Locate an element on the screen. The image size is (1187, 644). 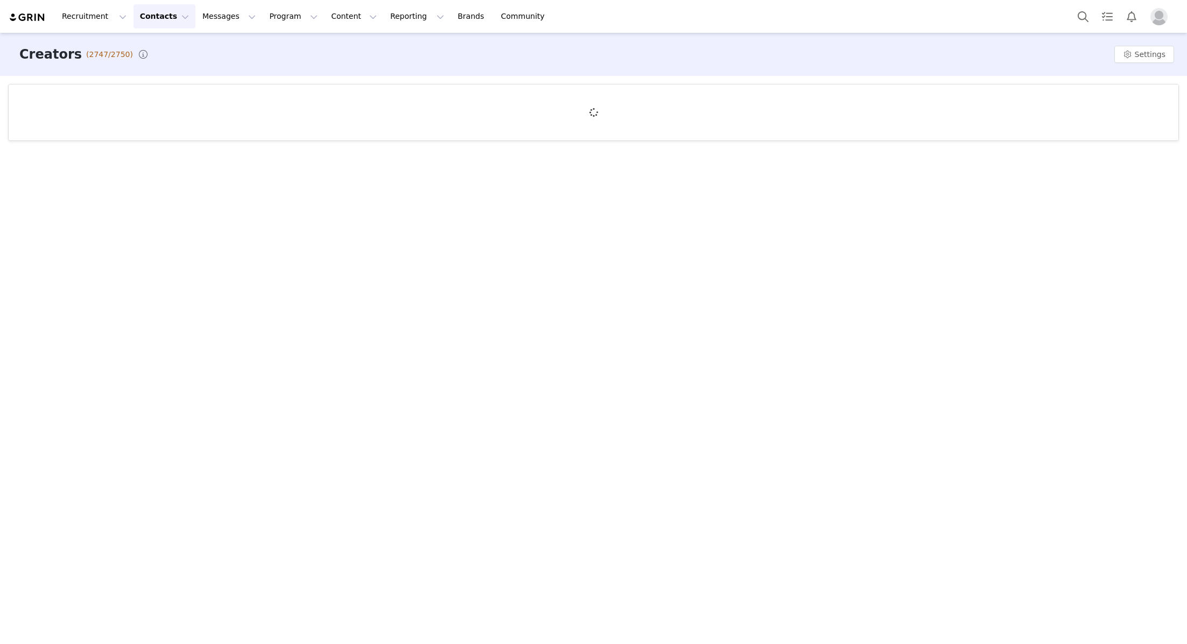
a: Brands is located at coordinates (472, 16).